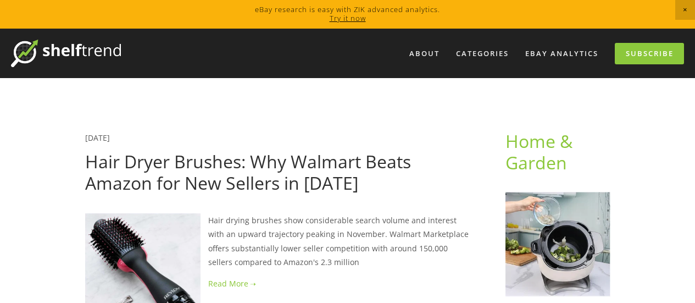  Describe the element at coordinates (424, 53) in the screenshot. I see `a: About` at that location.